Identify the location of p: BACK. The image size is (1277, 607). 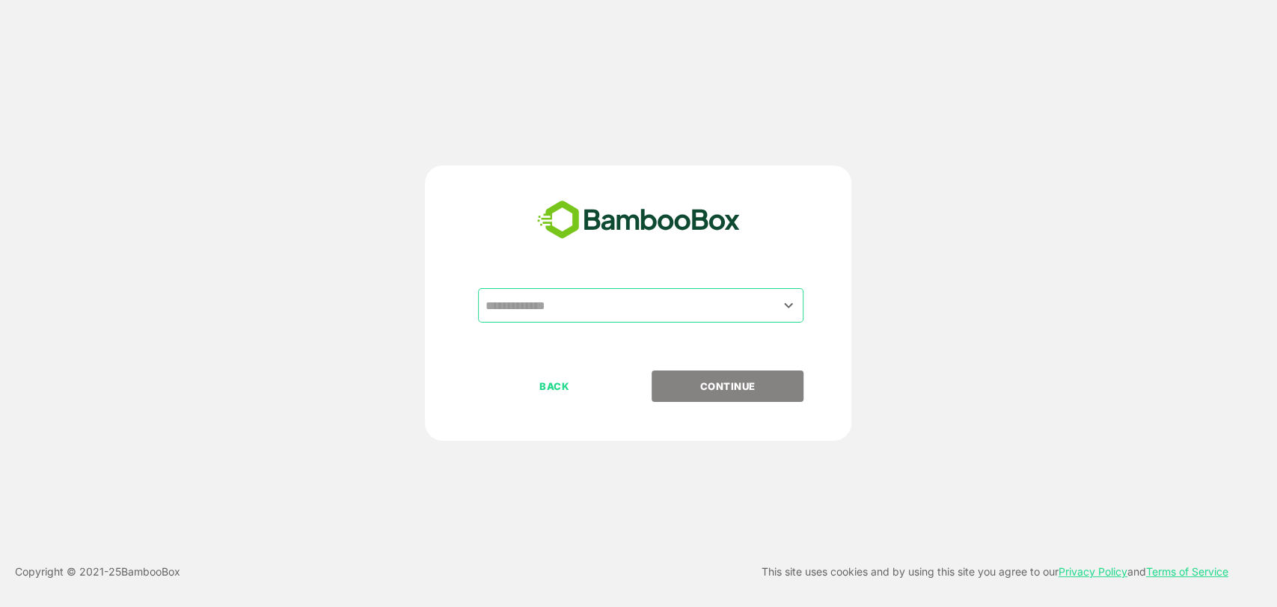
(554, 386).